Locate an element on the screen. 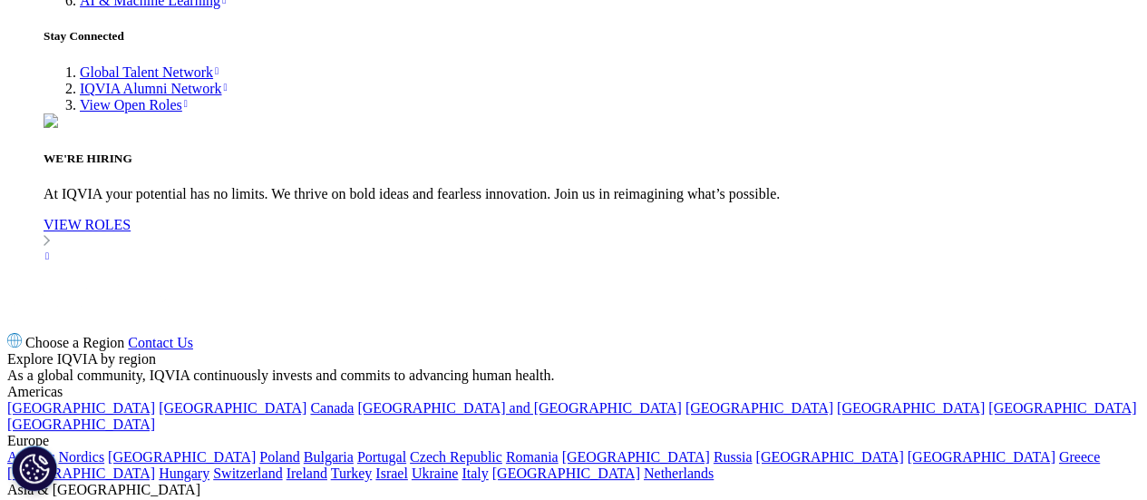 The image size is (1147, 500). a: View Open Roles is located at coordinates (133, 104).